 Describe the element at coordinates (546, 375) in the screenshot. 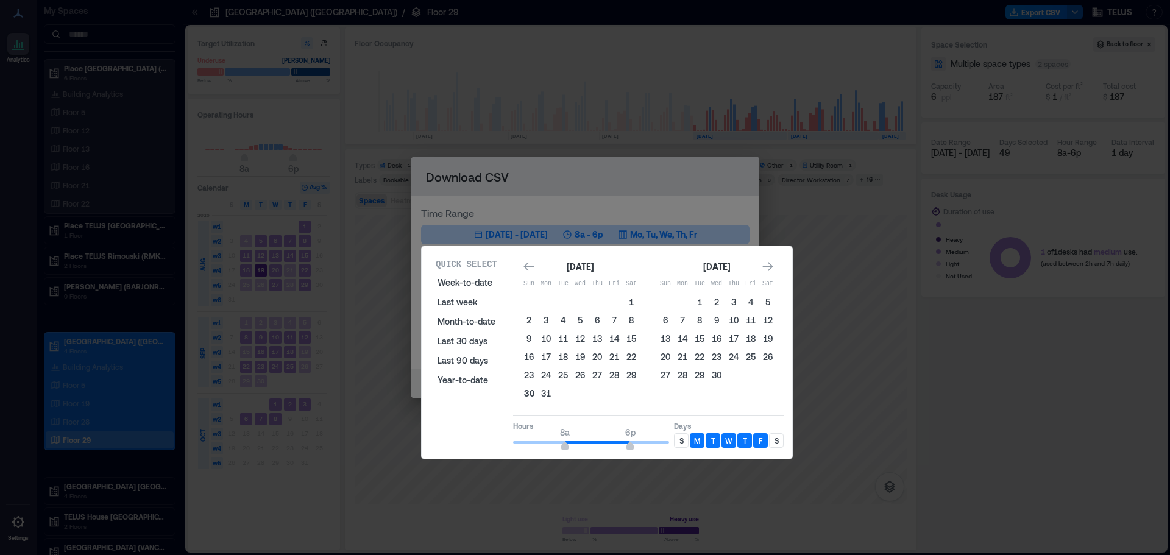

I see `button: 24` at that location.